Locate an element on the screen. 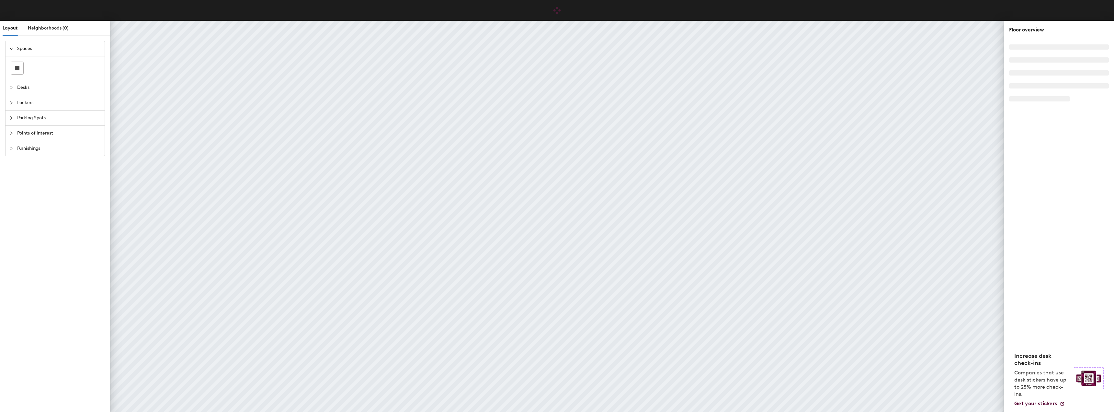 The image size is (1114, 412). span: Layout is located at coordinates (10, 28).